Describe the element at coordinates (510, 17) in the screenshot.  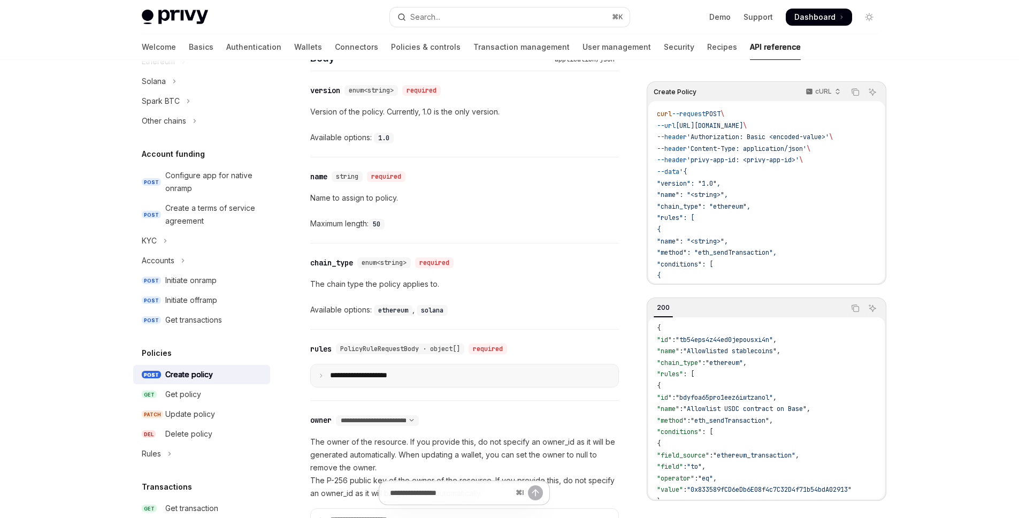
I see `button: Open search` at that location.